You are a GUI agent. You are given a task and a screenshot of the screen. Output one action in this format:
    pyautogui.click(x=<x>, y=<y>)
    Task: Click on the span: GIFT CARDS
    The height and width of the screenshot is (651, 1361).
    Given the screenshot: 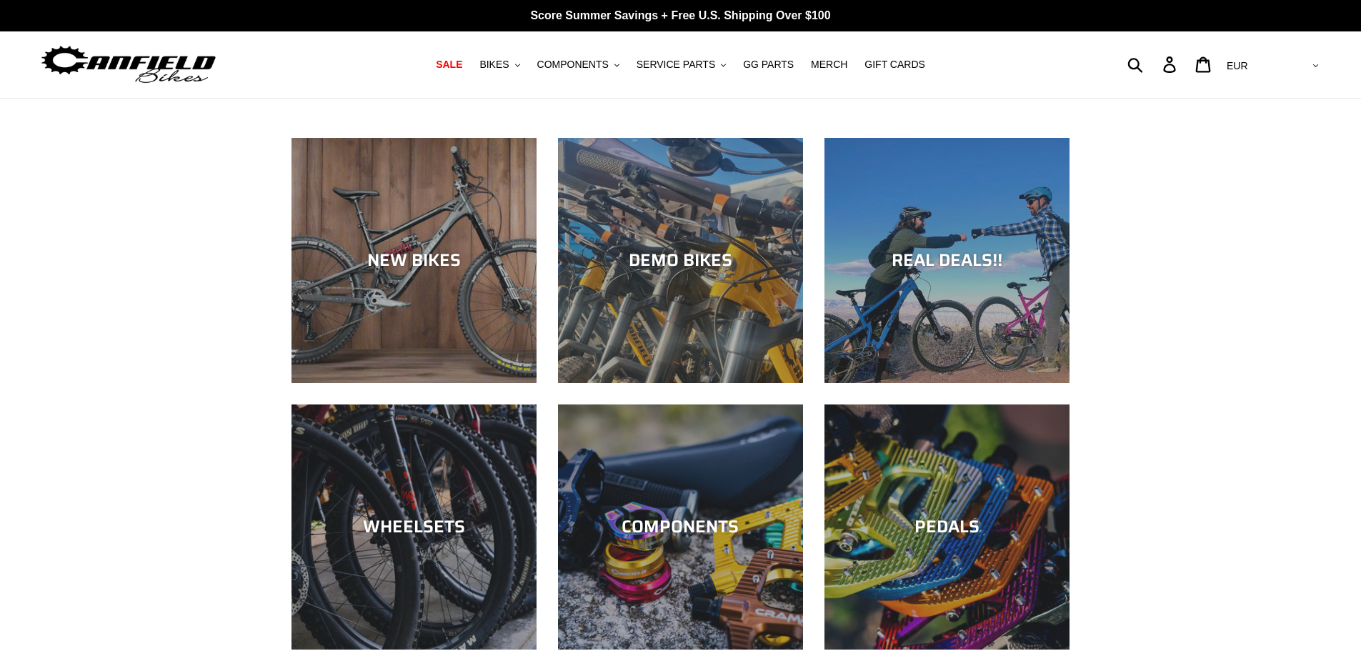 What is the action you would take?
    pyautogui.click(x=894, y=64)
    